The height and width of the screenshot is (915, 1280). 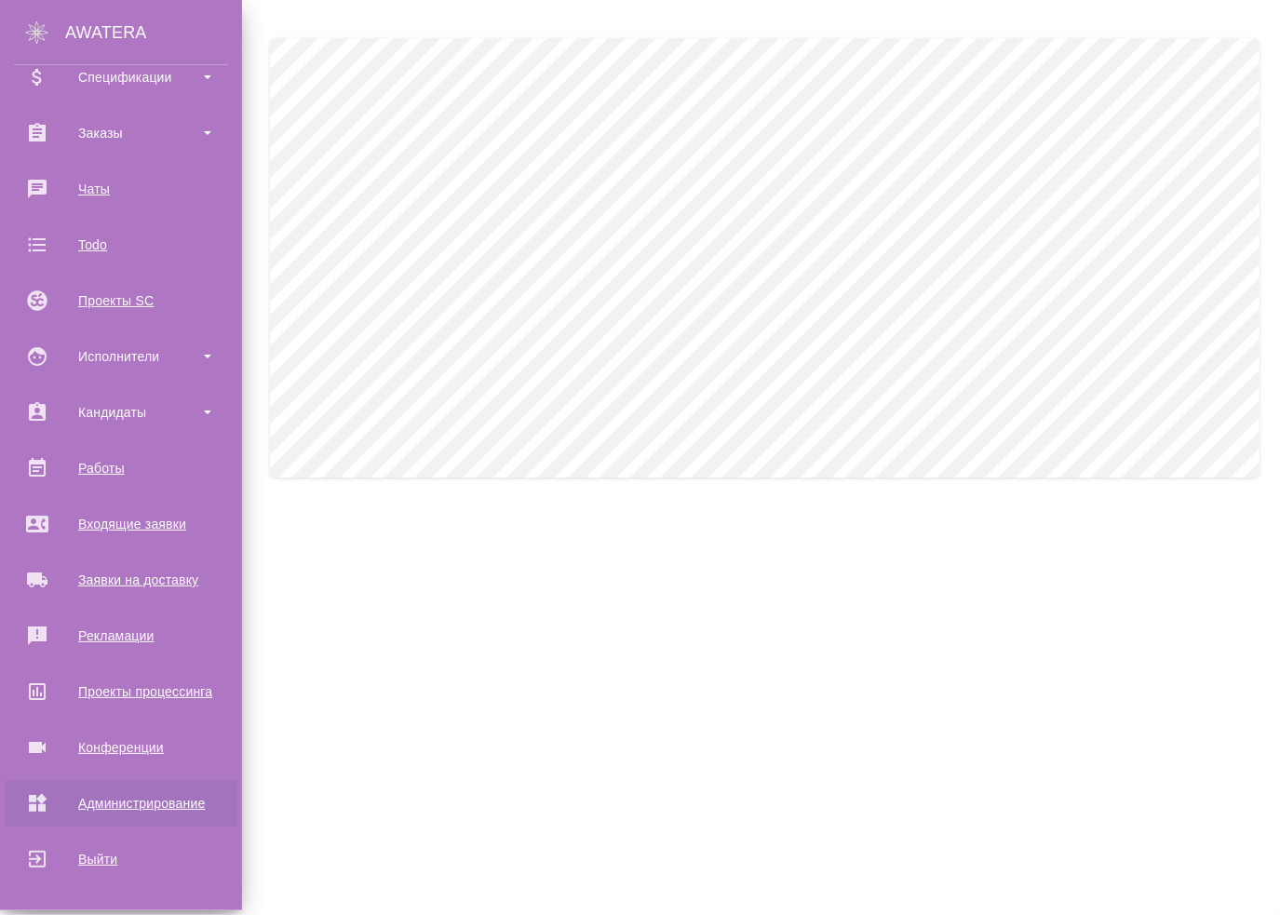 What do you see at coordinates (121, 133) in the screenshot?
I see `div: Заказы` at bounding box center [121, 133].